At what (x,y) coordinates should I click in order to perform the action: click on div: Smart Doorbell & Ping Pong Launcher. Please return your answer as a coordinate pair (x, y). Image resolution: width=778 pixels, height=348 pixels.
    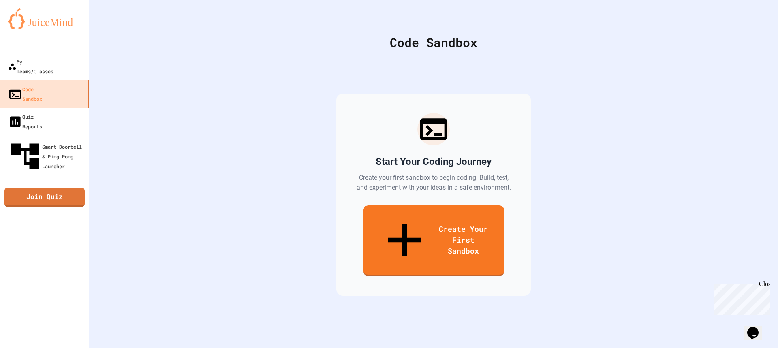
    Looking at the image, I should click on (47, 156).